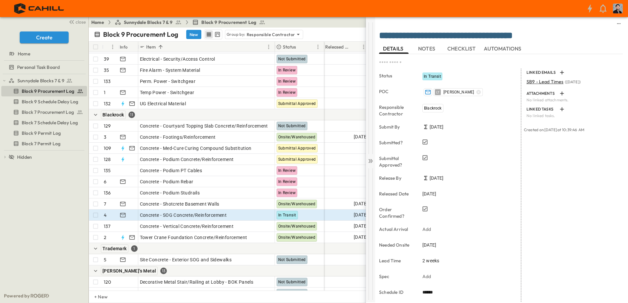 The height and width of the screenshot is (303, 628). Describe the element at coordinates (105, 182) in the screenshot. I see `p: 6` at that location.